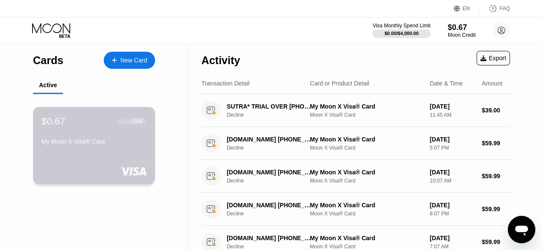 The height and width of the screenshot is (250, 542). Describe the element at coordinates (452, 148) in the screenshot. I see `div: 5:07 PM` at that location.